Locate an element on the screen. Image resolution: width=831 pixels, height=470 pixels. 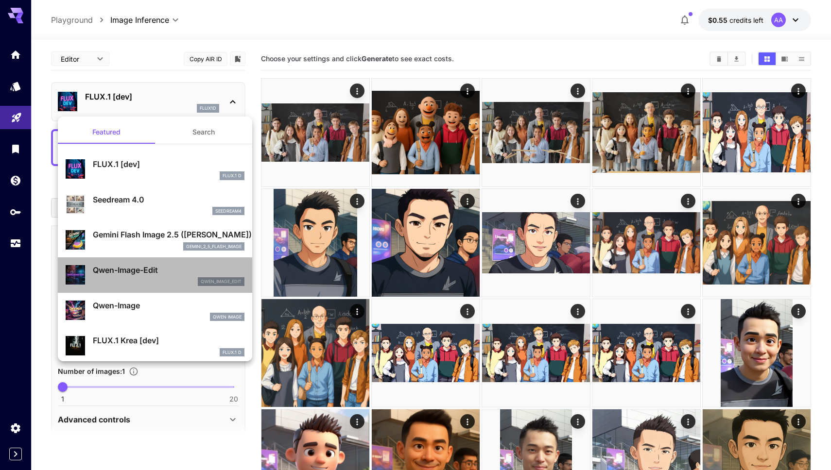
div: Seedream 4.0seedream4 is located at coordinates (155, 205).